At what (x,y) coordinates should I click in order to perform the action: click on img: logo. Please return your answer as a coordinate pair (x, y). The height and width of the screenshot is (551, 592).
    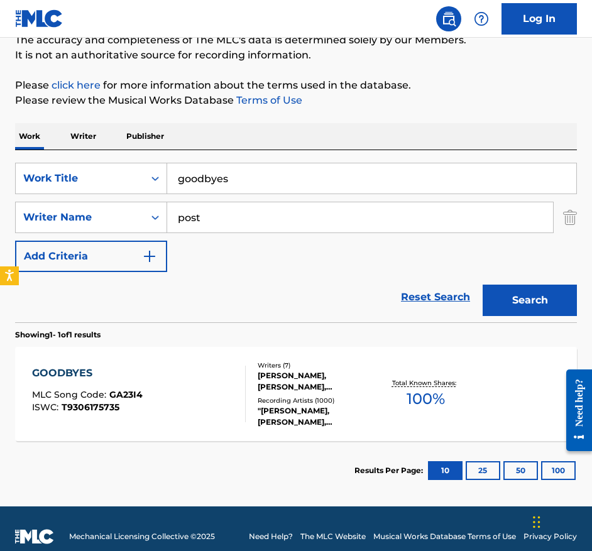
    Looking at the image, I should click on (35, 536).